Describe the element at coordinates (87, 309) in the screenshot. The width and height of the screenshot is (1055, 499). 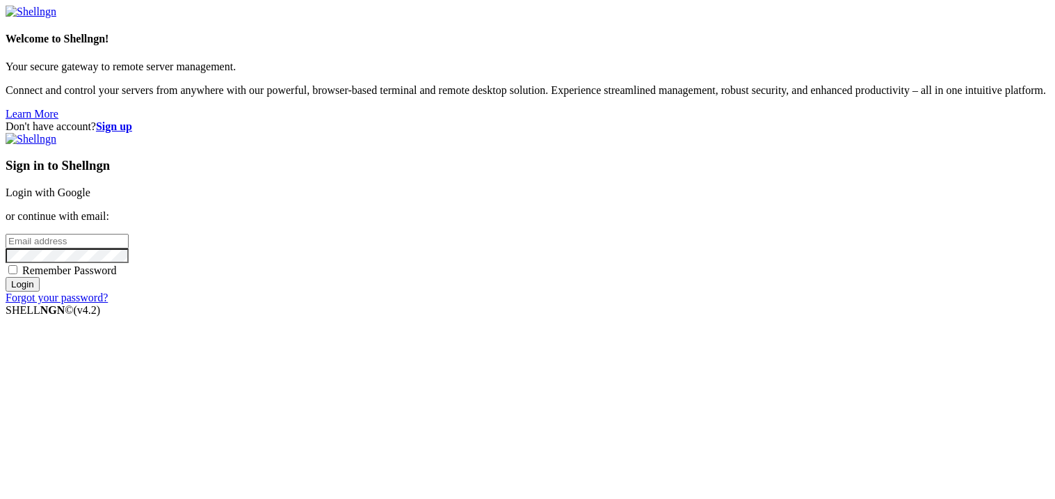
I see `span: 4.2.0` at that location.